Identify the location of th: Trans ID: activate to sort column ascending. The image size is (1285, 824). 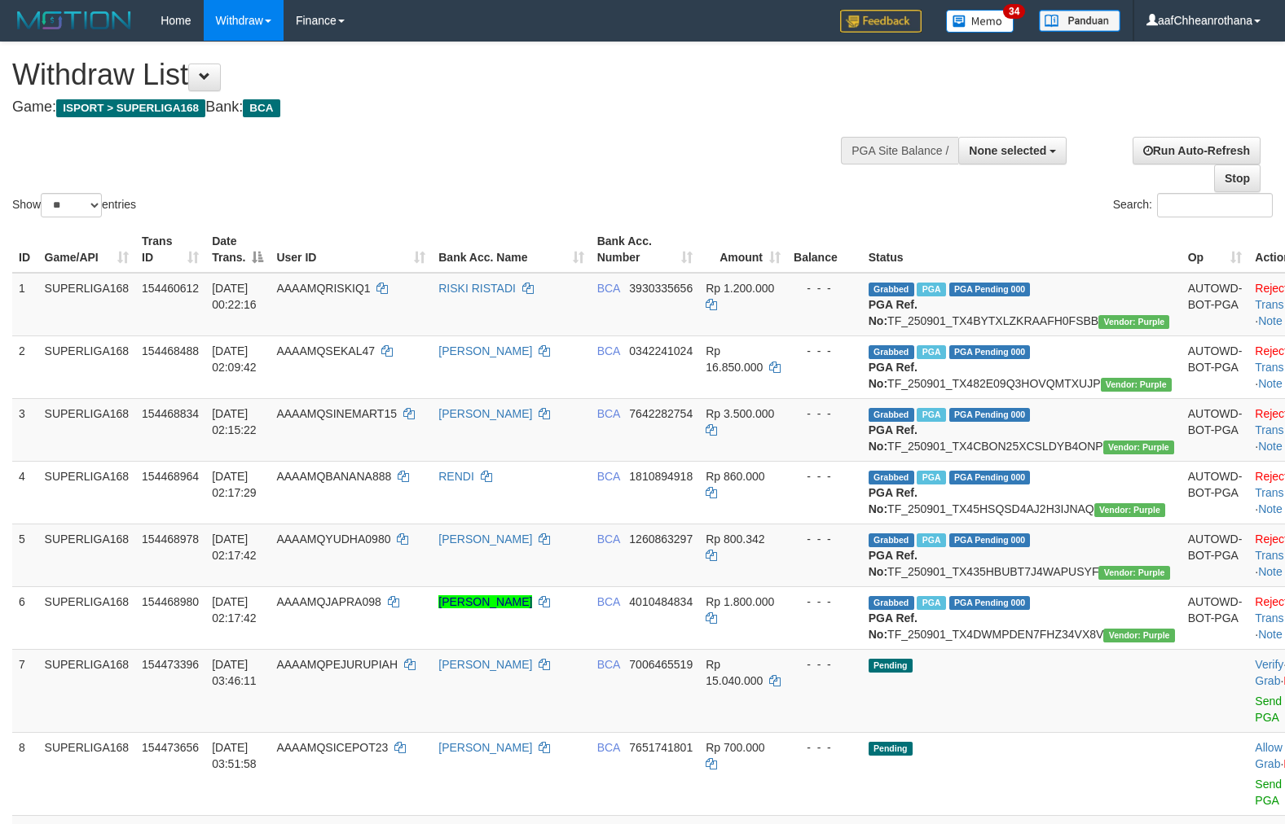
(170, 249).